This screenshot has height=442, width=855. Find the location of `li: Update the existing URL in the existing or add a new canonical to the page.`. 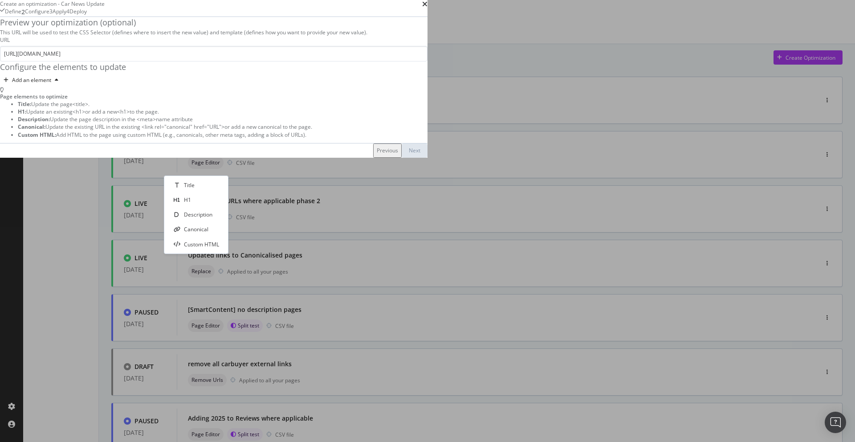

li: Update the existing URL in the existing or add a new canonical to the page. is located at coordinates (223, 127).